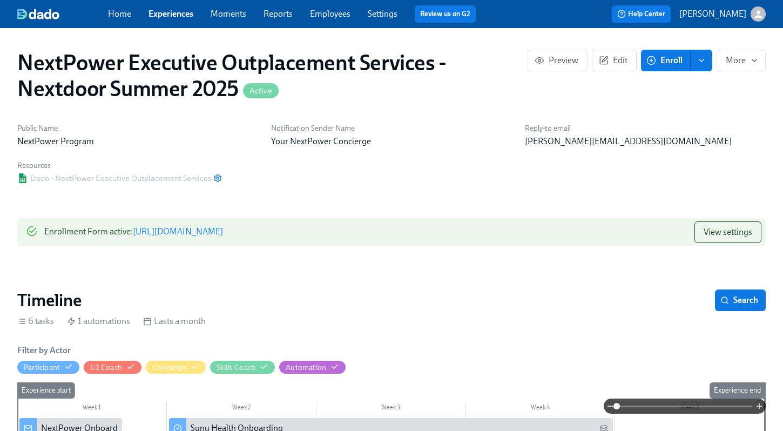 This screenshot has height=431, width=783. Describe the element at coordinates (176, 367) in the screenshot. I see `button: Concierge` at that location.